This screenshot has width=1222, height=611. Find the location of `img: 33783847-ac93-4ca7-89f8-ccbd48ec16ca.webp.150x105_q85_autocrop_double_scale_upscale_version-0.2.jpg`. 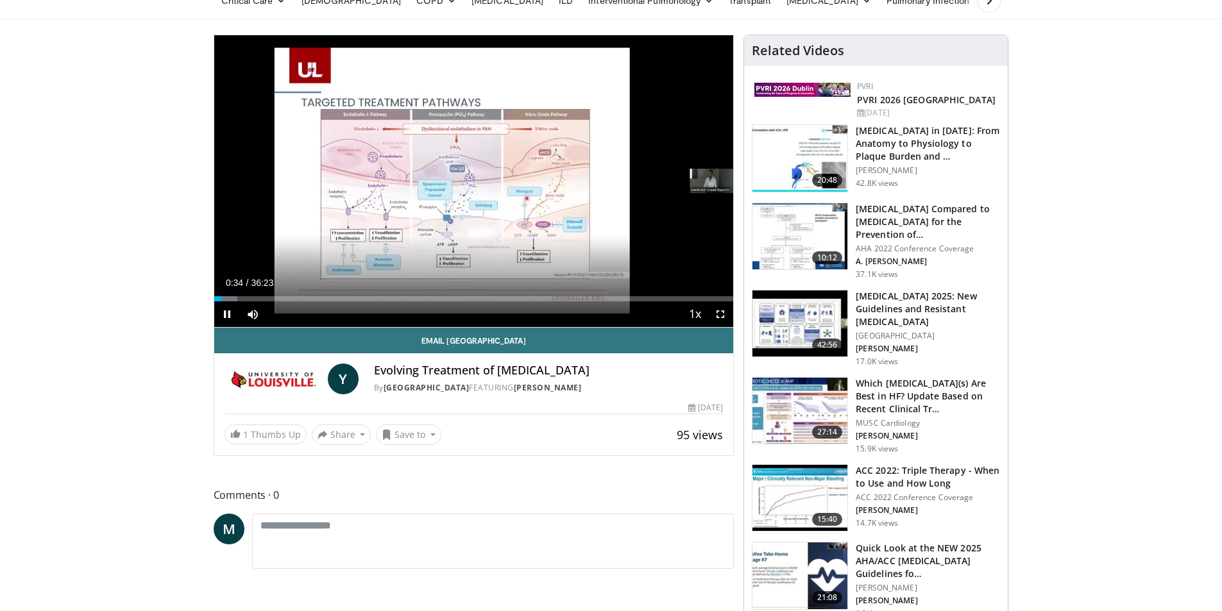

img: 33783847-ac93-4ca7-89f8-ccbd48ec16ca.webp.150x105_q85_autocrop_double_scale_upscale_version-0.2.jpg is located at coordinates (802, 90).